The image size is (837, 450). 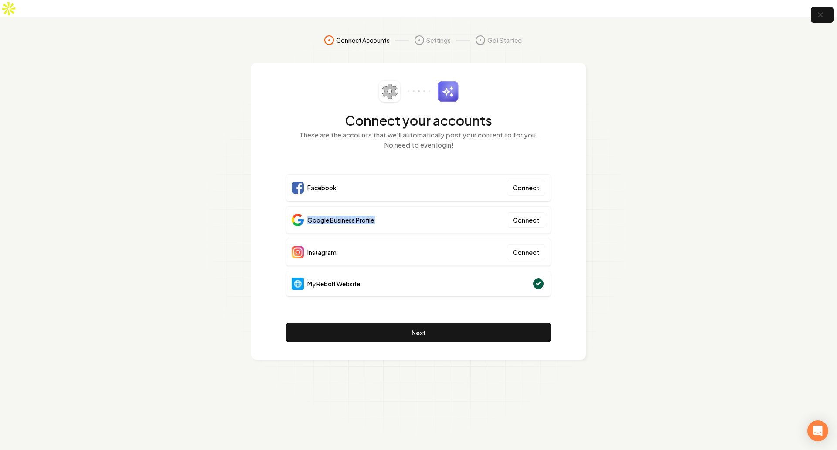 What do you see at coordinates (419, 140) in the screenshot?
I see `p: These are the accounts that we'll automatically post your content to for you. No need to even login!` at bounding box center [419, 140].